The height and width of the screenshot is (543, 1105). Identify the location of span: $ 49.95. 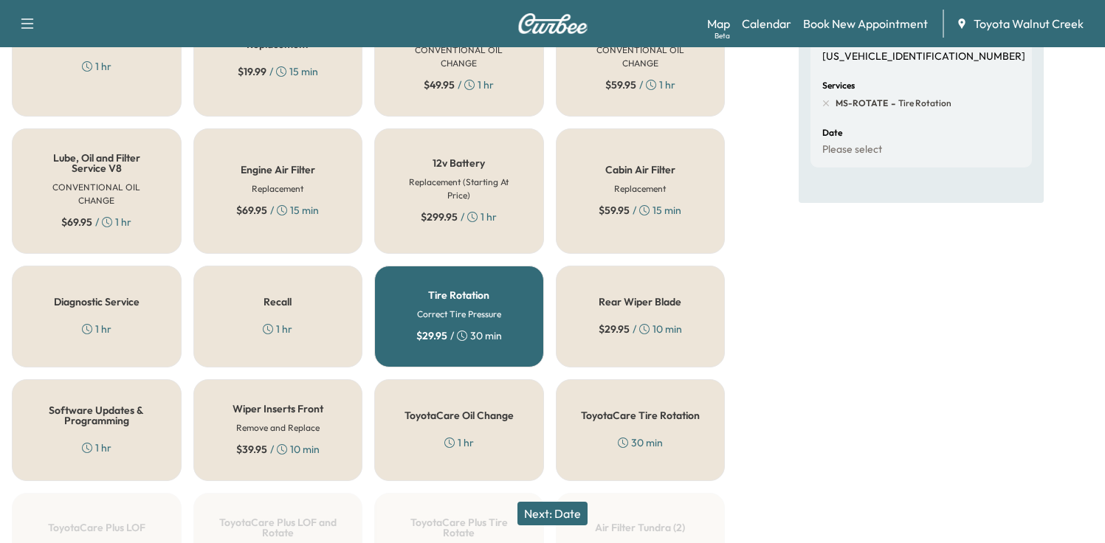
(439, 85).